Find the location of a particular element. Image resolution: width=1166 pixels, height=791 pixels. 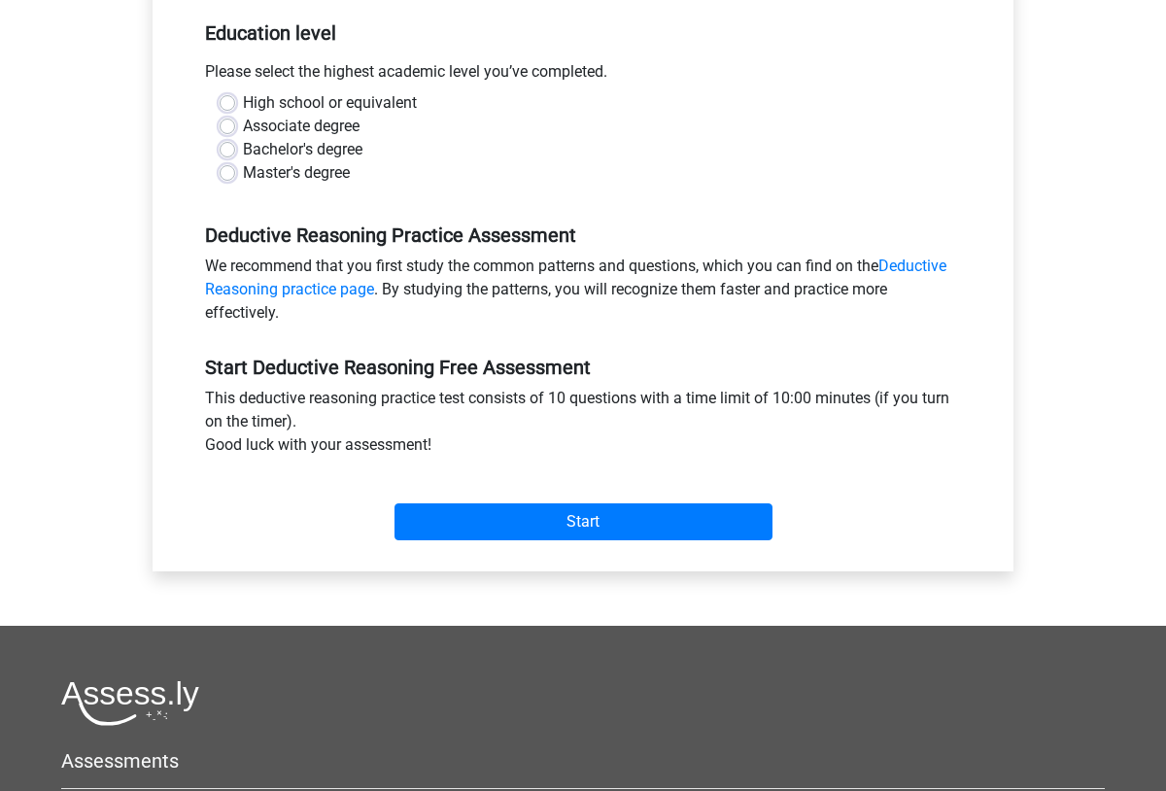

div: Please select the highest academic level you’ve completed. is located at coordinates (583, 76).